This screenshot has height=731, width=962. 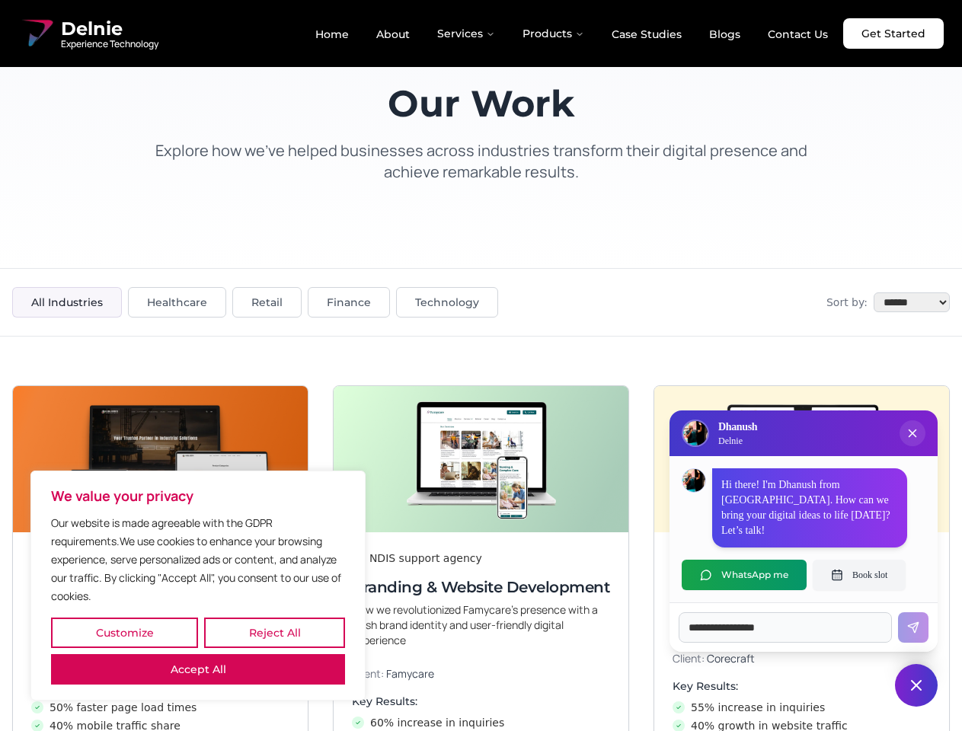 I want to click on button: All Industries, so click(x=67, y=302).